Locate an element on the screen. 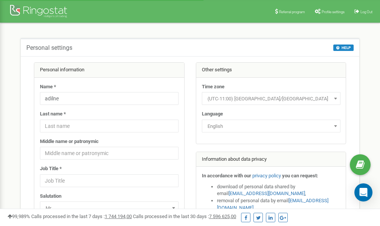 This screenshot has height=226, width=380. label: Job Title * is located at coordinates (51, 169).